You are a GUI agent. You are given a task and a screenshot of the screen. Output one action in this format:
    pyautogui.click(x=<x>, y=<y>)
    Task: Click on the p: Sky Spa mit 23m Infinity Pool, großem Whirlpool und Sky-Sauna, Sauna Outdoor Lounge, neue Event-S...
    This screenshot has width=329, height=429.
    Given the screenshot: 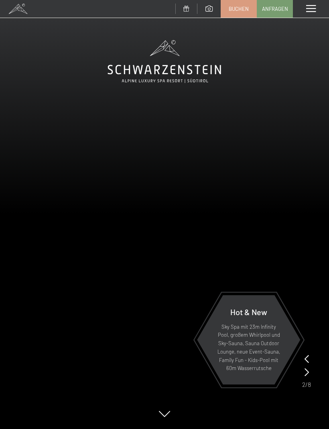 What is the action you would take?
    pyautogui.click(x=249, y=348)
    